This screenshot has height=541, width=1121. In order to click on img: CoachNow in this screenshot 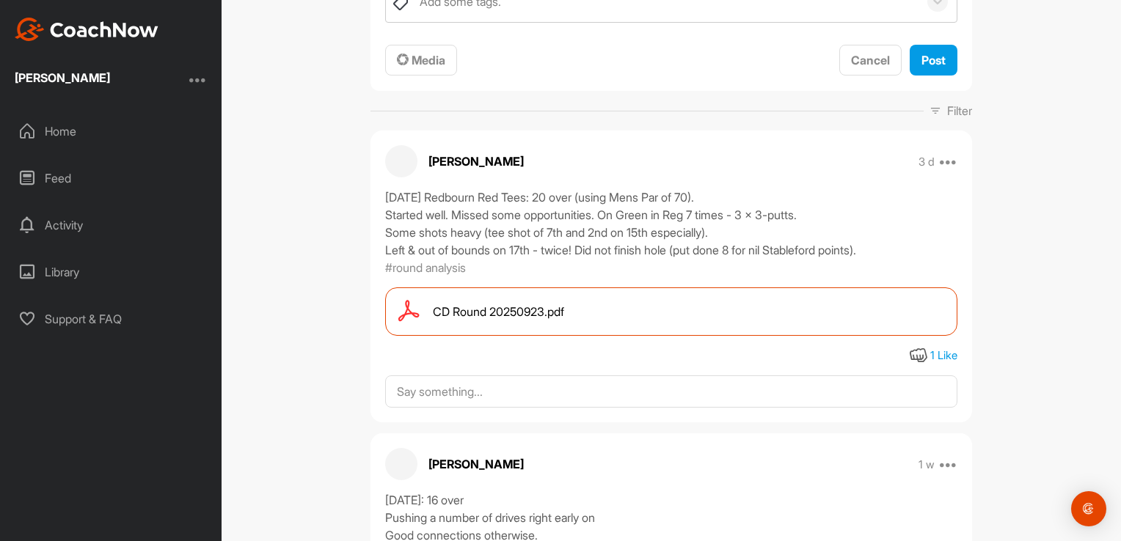, I will do `click(87, 29)`.